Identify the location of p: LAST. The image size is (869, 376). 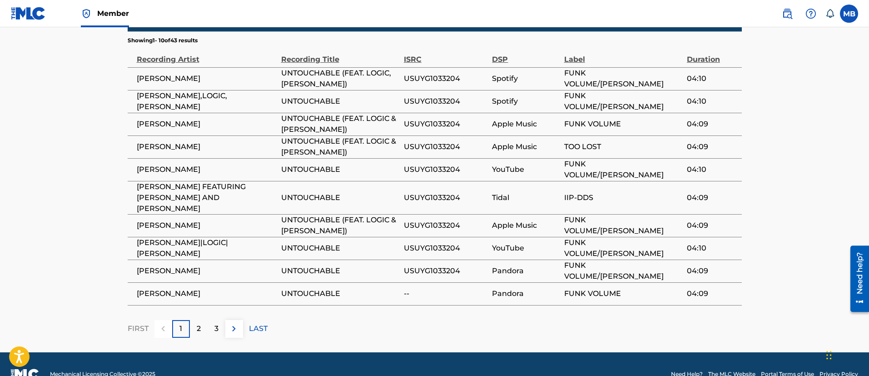
(258, 328).